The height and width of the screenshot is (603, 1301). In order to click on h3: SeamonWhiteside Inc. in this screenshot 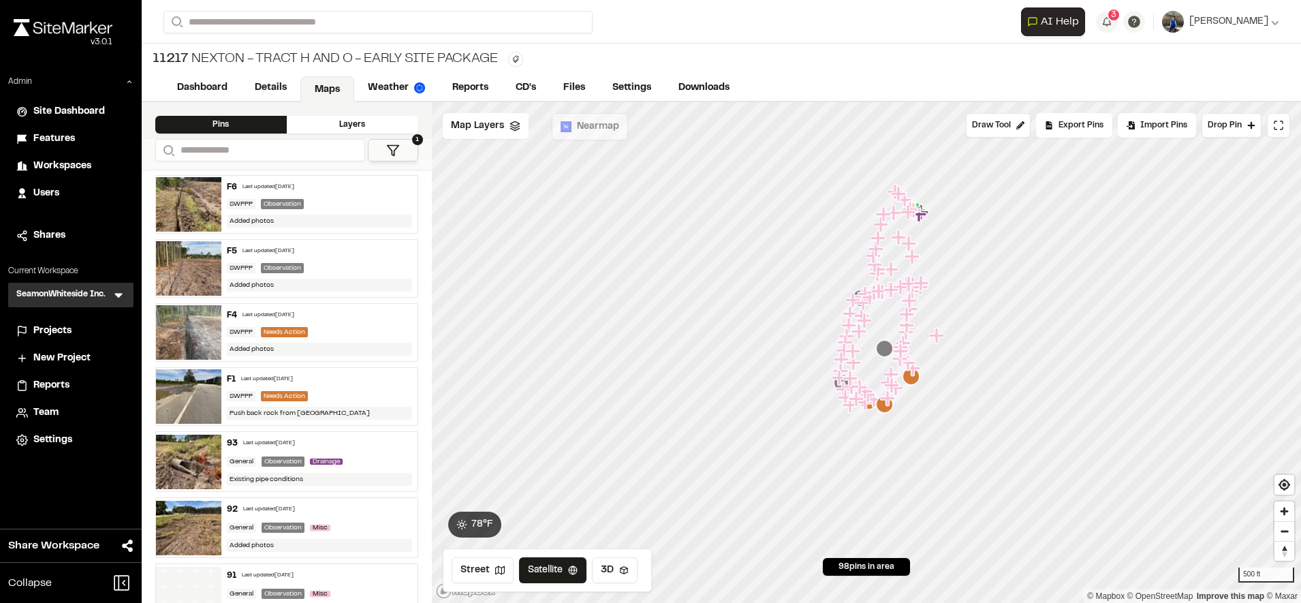, I will do `click(61, 295)`.